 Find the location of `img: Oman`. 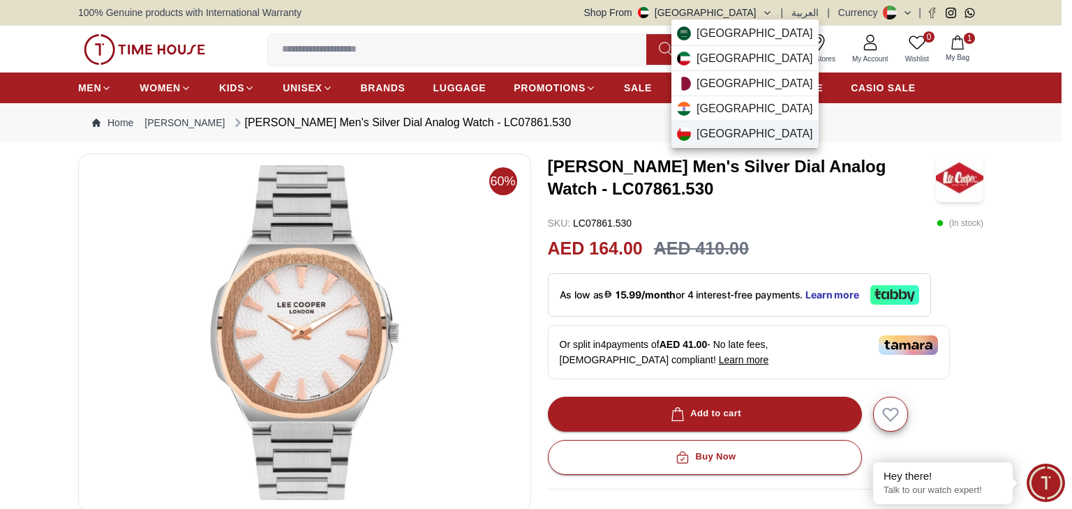

img: Oman is located at coordinates (684, 134).